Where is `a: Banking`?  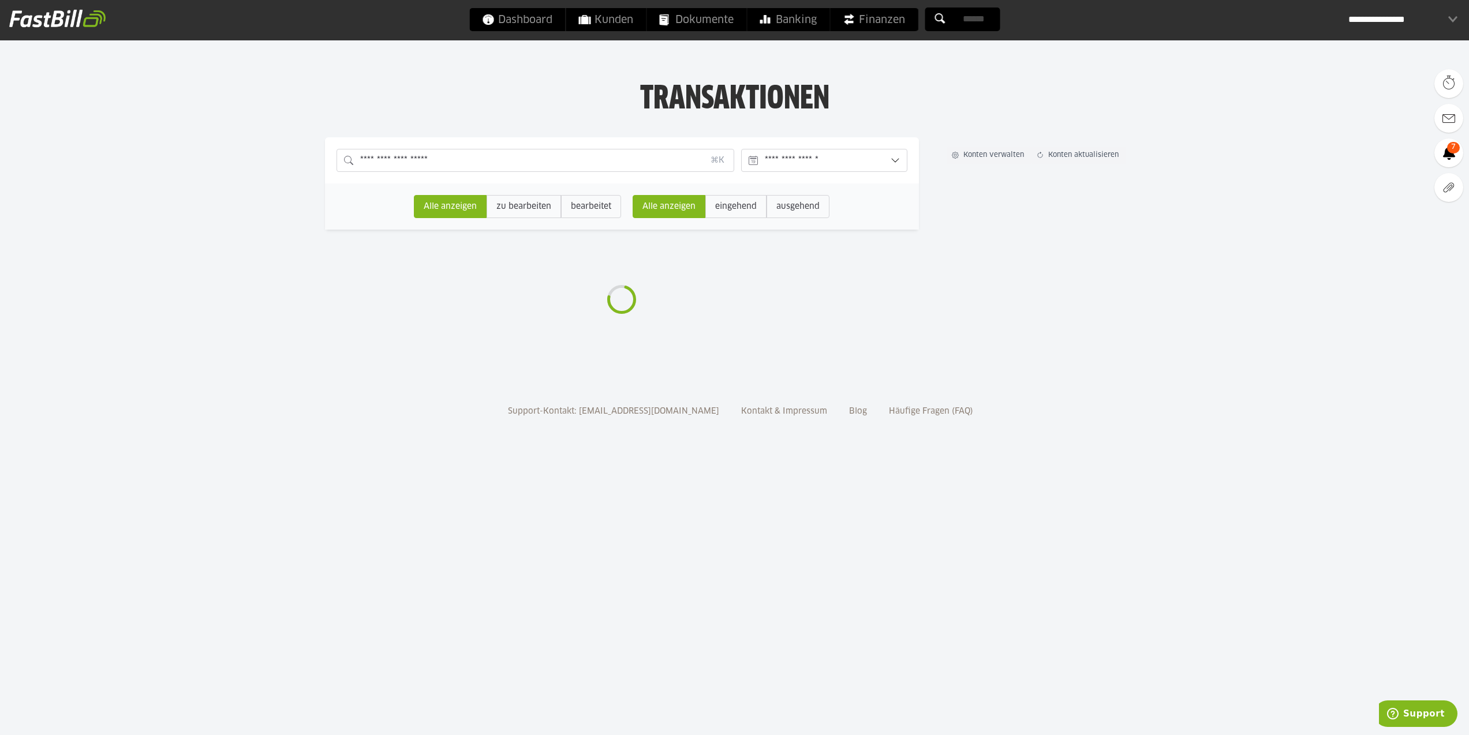
a: Banking is located at coordinates (788, 20).